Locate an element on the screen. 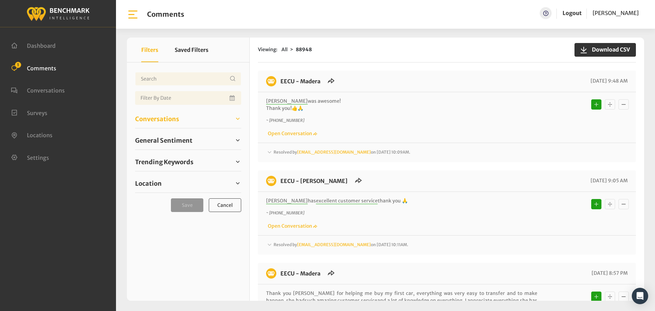 The width and height of the screenshot is (655, 311). p: has thank you 🙏 is located at coordinates (402, 201).